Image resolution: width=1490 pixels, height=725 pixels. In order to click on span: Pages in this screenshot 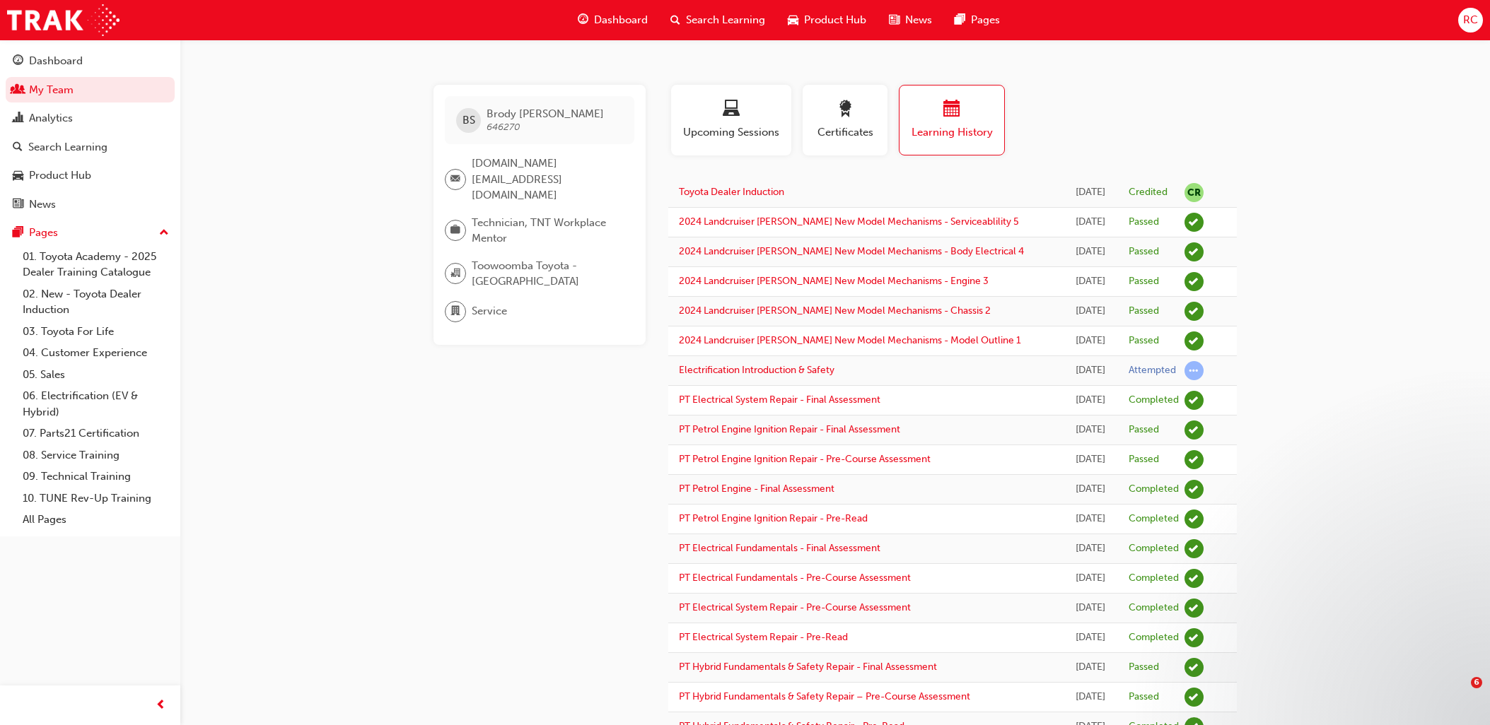, I will do `click(985, 20)`.